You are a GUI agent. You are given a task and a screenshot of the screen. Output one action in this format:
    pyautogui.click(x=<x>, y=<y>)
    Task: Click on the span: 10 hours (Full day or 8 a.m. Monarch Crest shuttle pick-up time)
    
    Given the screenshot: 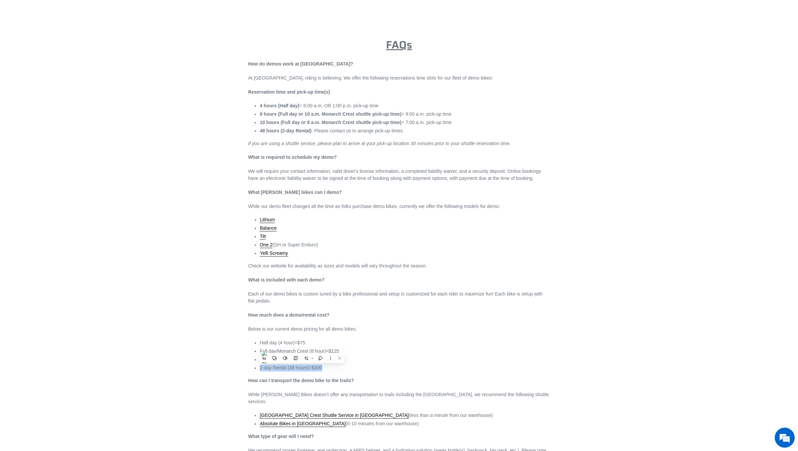 What is the action you would take?
    pyautogui.click(x=330, y=122)
    